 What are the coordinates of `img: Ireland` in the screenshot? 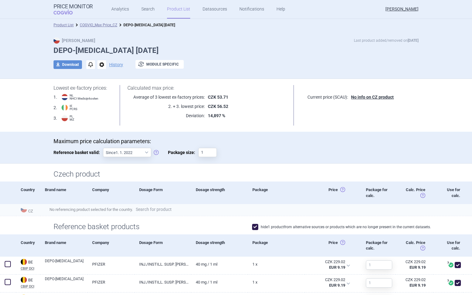 It's located at (65, 108).